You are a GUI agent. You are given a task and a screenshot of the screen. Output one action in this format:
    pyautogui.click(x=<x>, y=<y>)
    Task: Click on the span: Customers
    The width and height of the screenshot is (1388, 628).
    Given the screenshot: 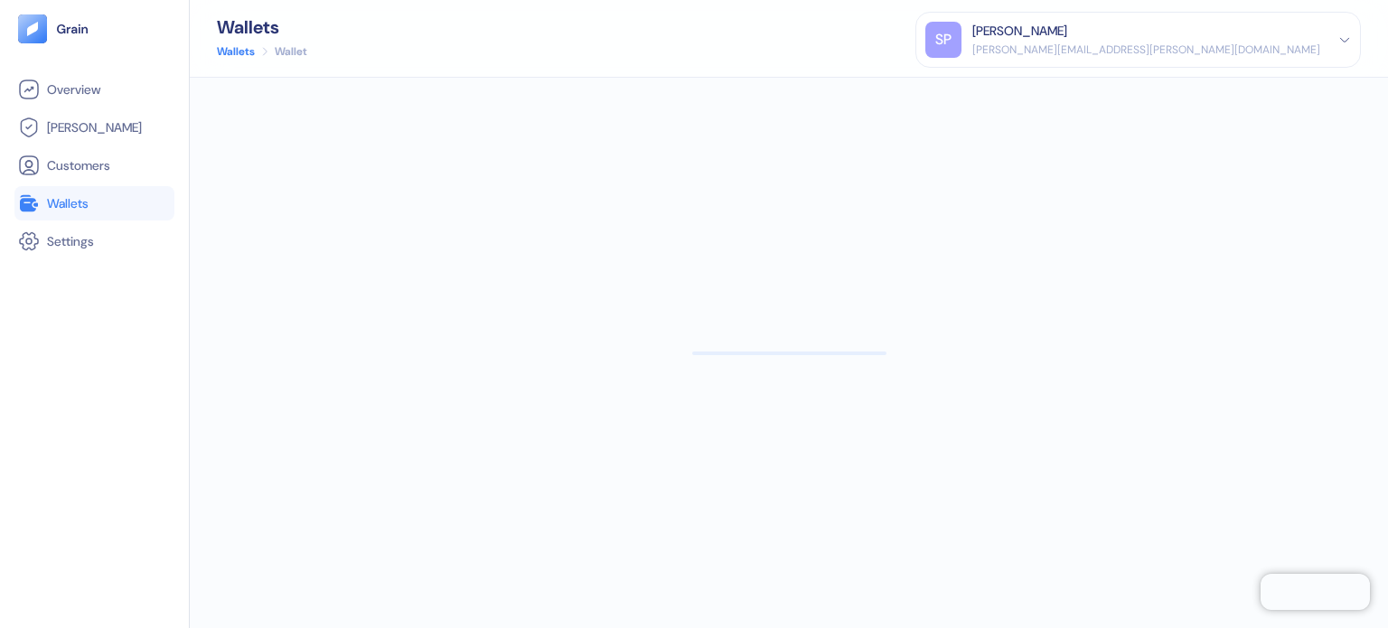 What is the action you would take?
    pyautogui.click(x=79, y=165)
    